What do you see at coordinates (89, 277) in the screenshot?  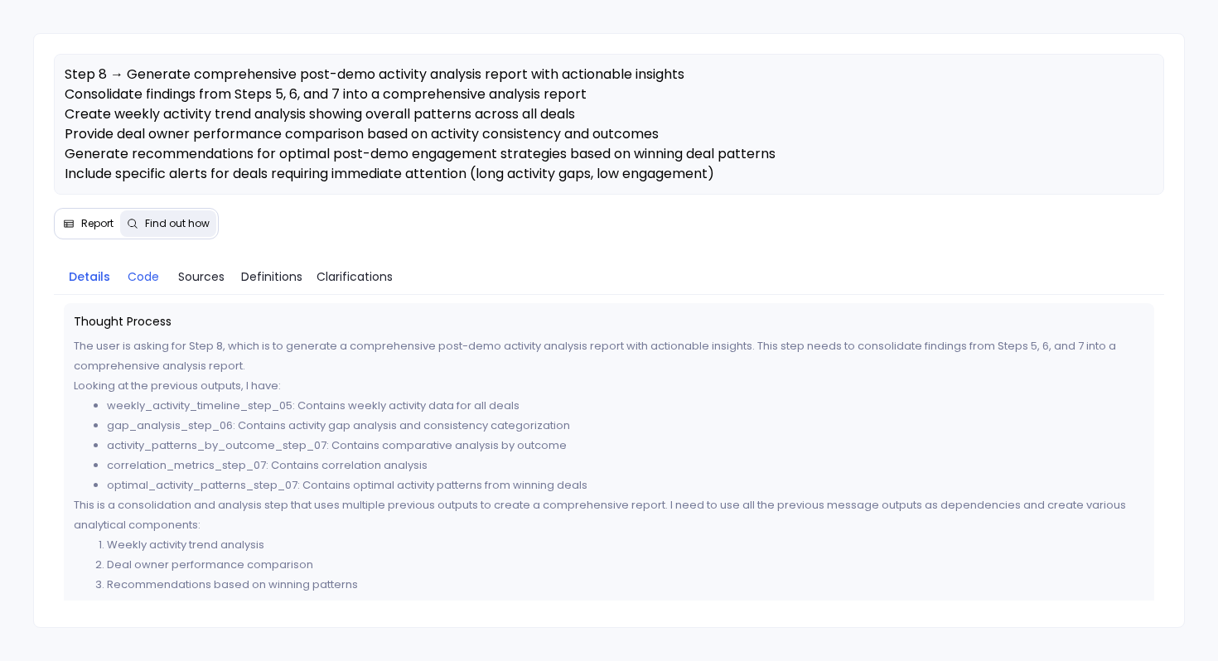 I see `span: Details` at bounding box center [89, 277].